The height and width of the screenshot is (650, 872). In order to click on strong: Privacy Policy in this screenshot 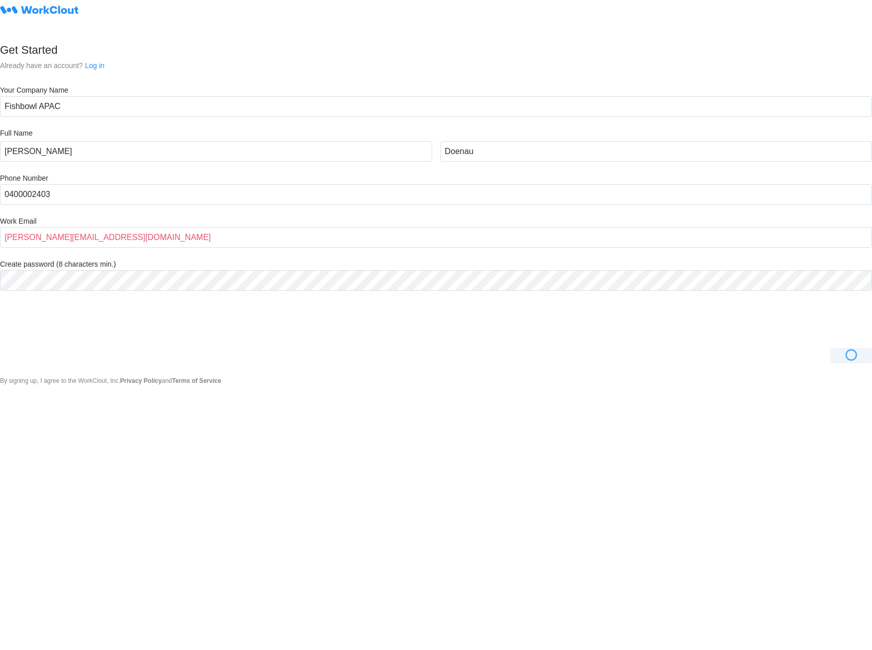, I will do `click(141, 381)`.